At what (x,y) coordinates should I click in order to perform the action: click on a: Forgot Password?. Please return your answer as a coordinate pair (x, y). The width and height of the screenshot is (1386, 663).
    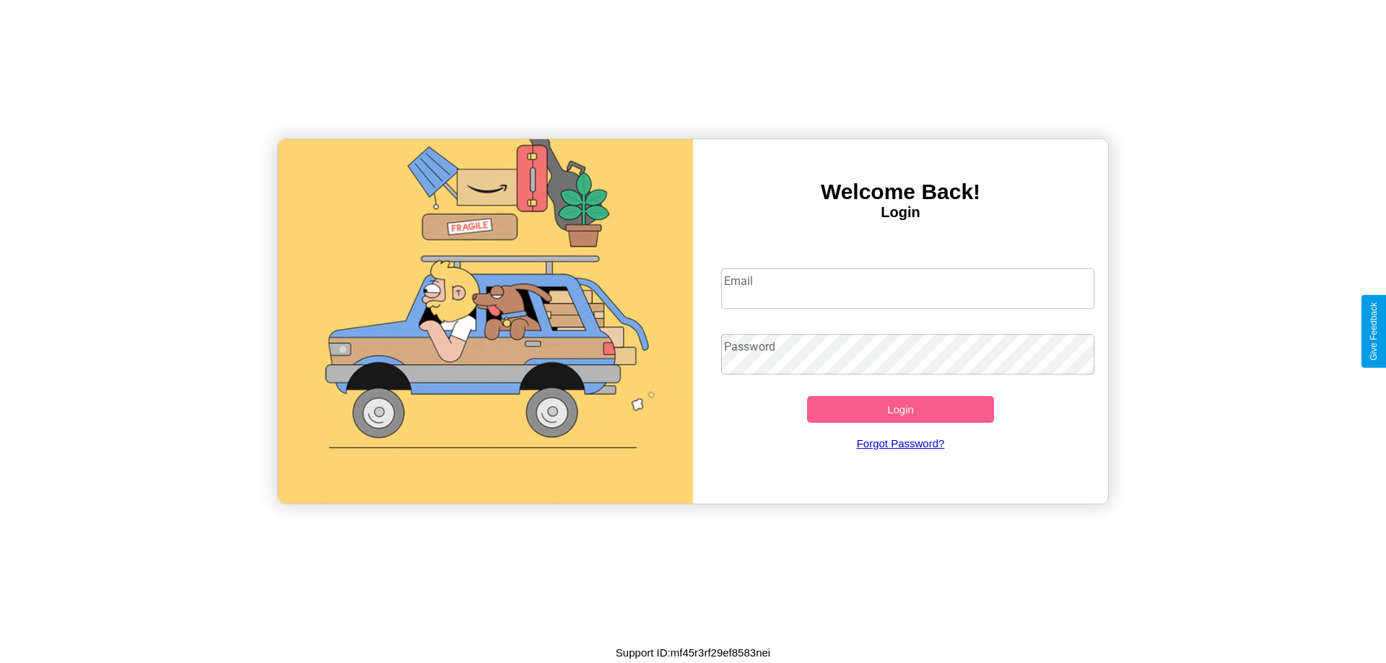
    Looking at the image, I should click on (901, 443).